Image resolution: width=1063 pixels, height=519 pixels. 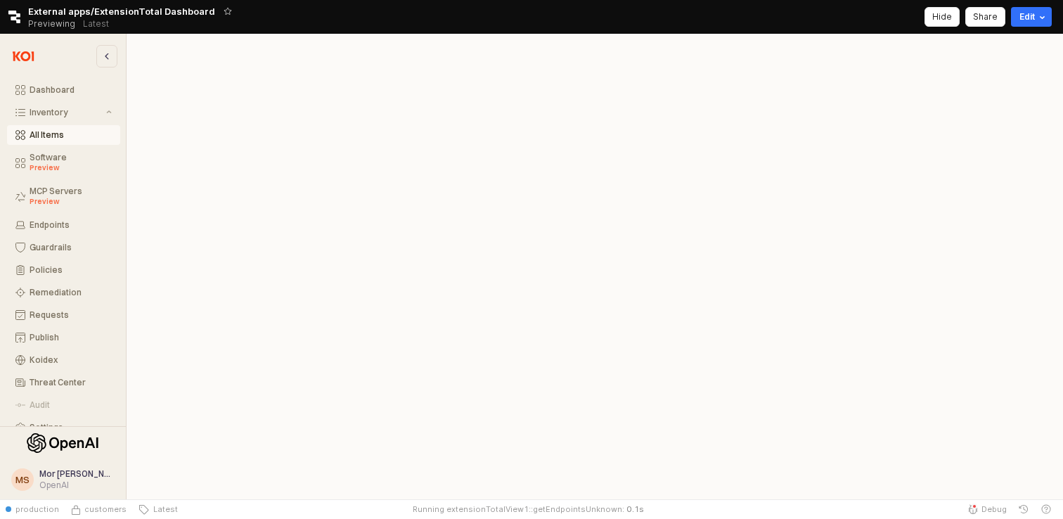 What do you see at coordinates (1024, 509) in the screenshot?
I see `button: History` at bounding box center [1024, 509].